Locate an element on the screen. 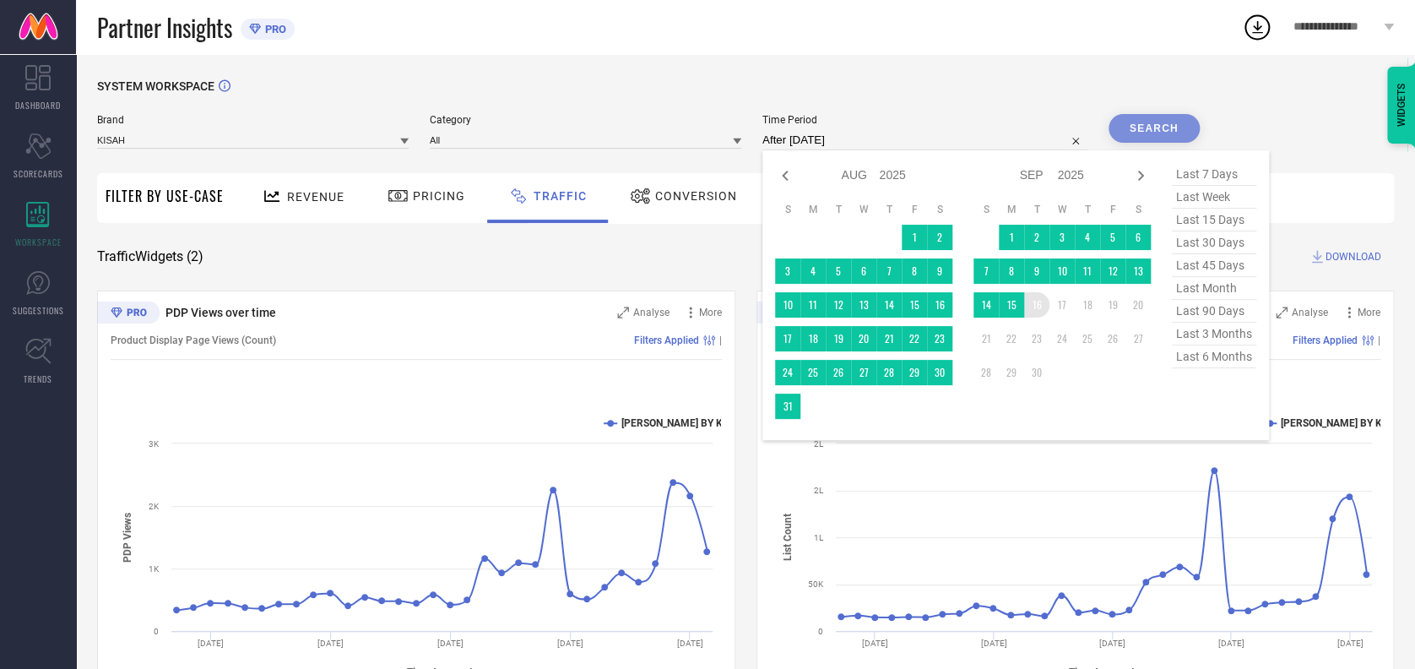 Image resolution: width=1415 pixels, height=669 pixels. span: Category is located at coordinates (585, 120).